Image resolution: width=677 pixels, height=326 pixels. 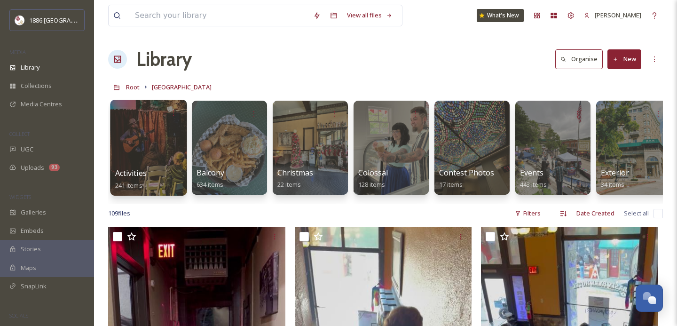 What do you see at coordinates (41, 104) in the screenshot?
I see `span: Media Centres` at bounding box center [41, 104].